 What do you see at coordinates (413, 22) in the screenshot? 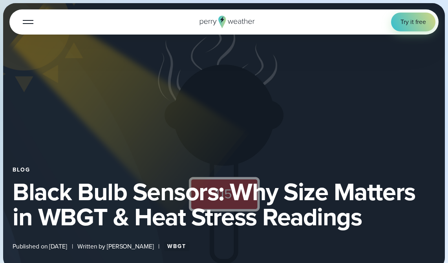
I see `span: Try it free` at bounding box center [413, 22].